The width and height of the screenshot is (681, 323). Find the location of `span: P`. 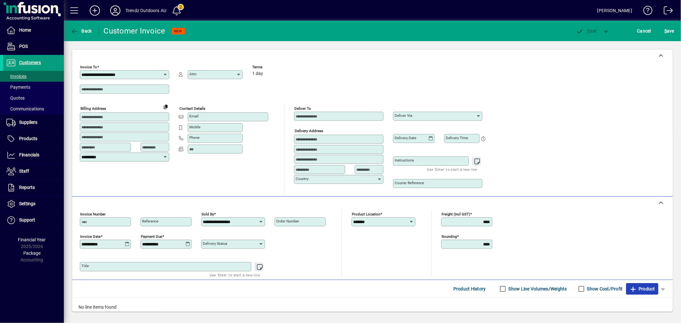

span: P is located at coordinates (588, 31).